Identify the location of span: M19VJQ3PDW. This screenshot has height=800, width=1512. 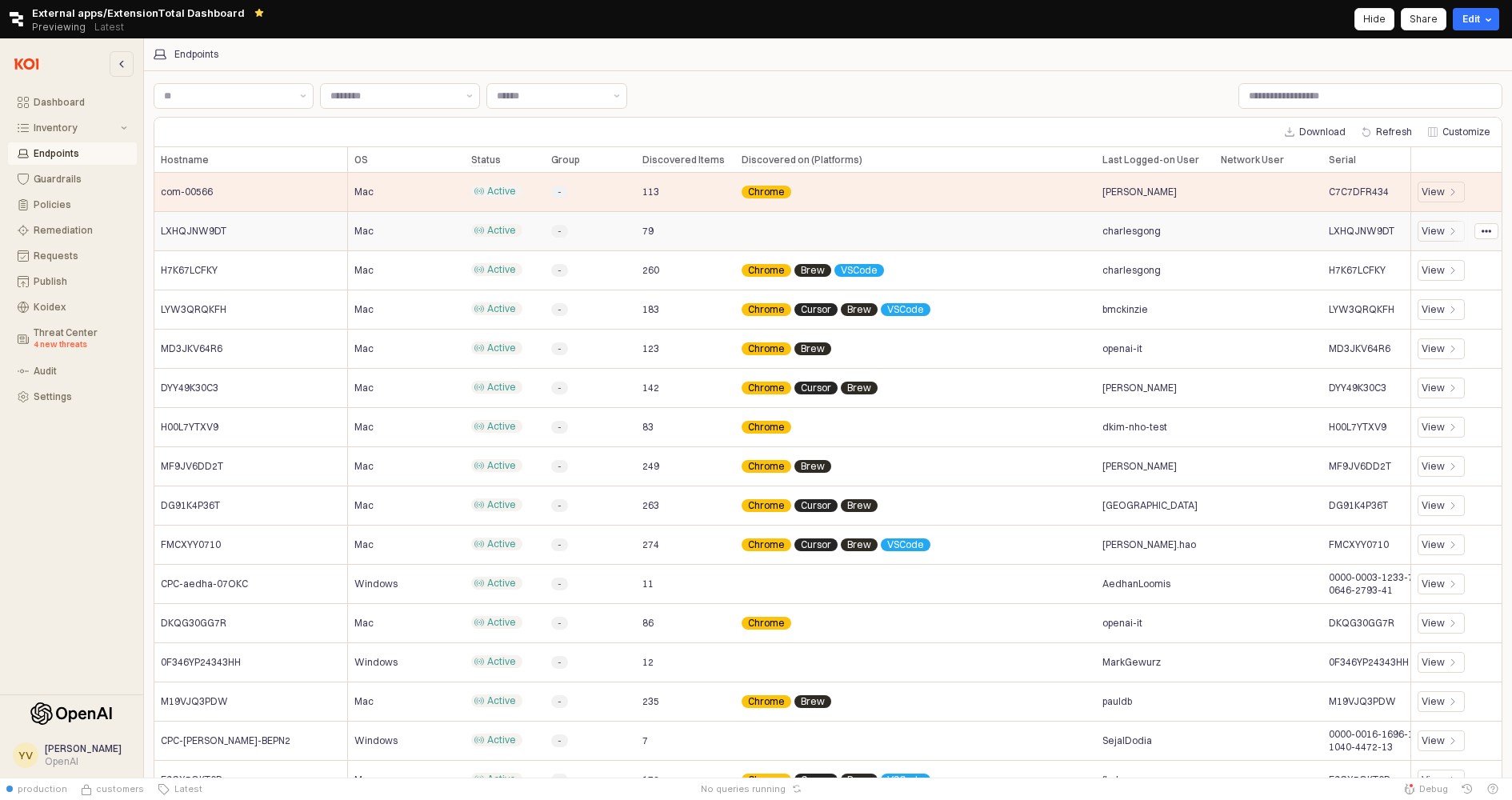
(1363, 702).